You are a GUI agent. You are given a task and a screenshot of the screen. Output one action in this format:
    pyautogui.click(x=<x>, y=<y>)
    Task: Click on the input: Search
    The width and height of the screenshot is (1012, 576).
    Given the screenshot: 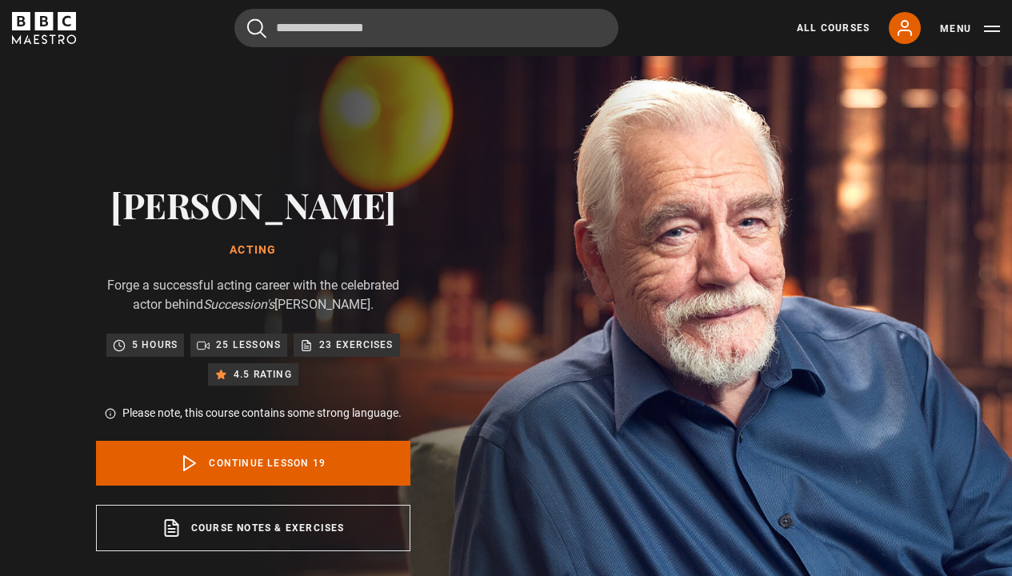 What is the action you would take?
    pyautogui.click(x=426, y=28)
    